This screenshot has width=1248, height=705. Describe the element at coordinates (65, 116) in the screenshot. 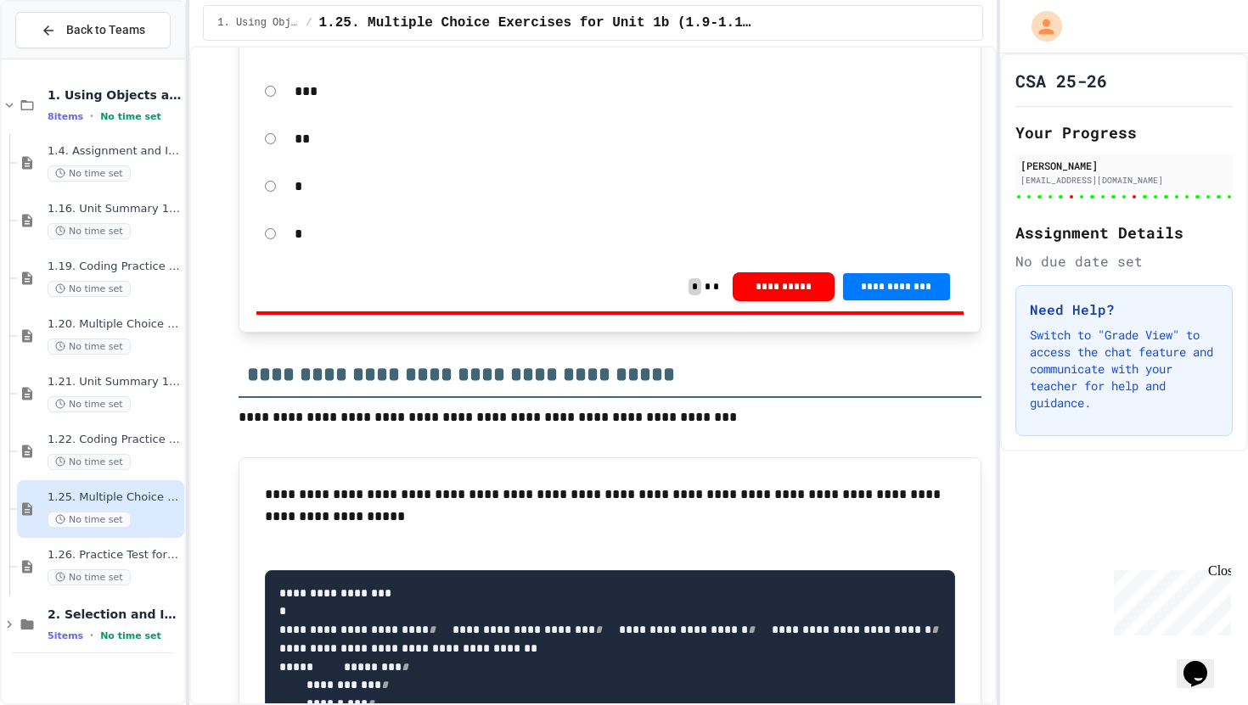

I see `span: 8 items` at that location.